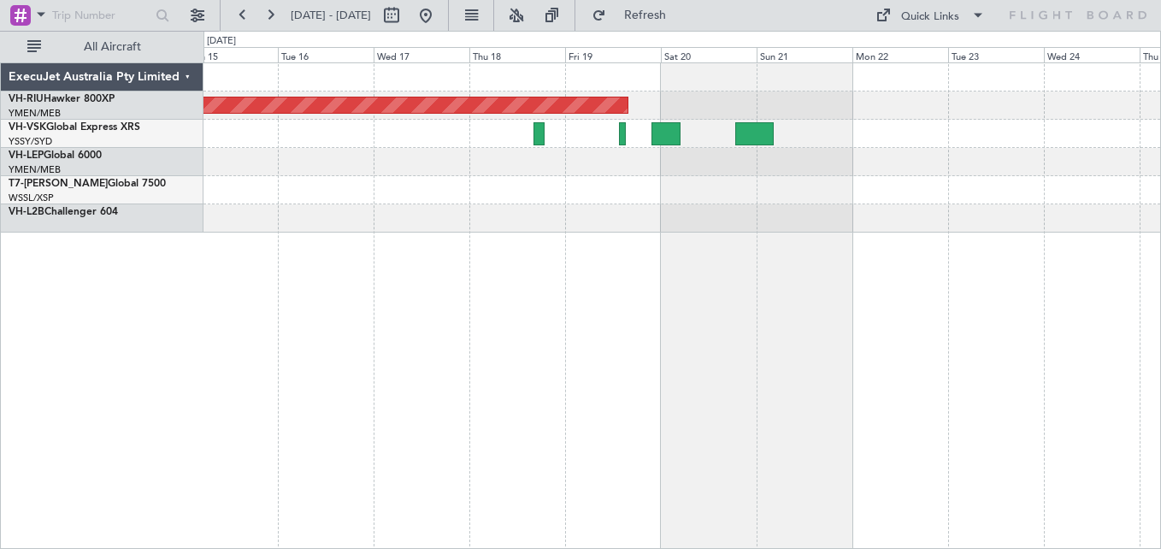  Describe the element at coordinates (930, 15) in the screenshot. I see `button: Quick Links` at that location.